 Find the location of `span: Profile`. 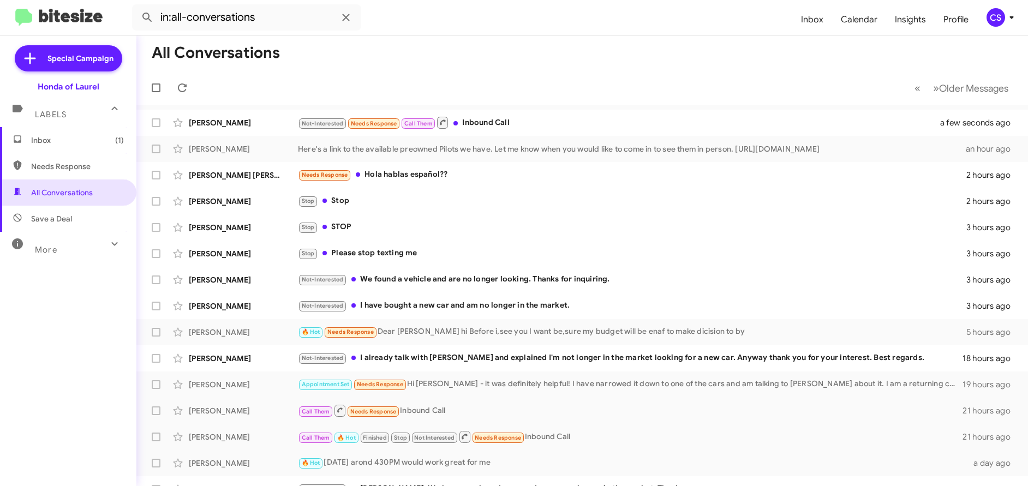

span: Profile is located at coordinates (956, 20).